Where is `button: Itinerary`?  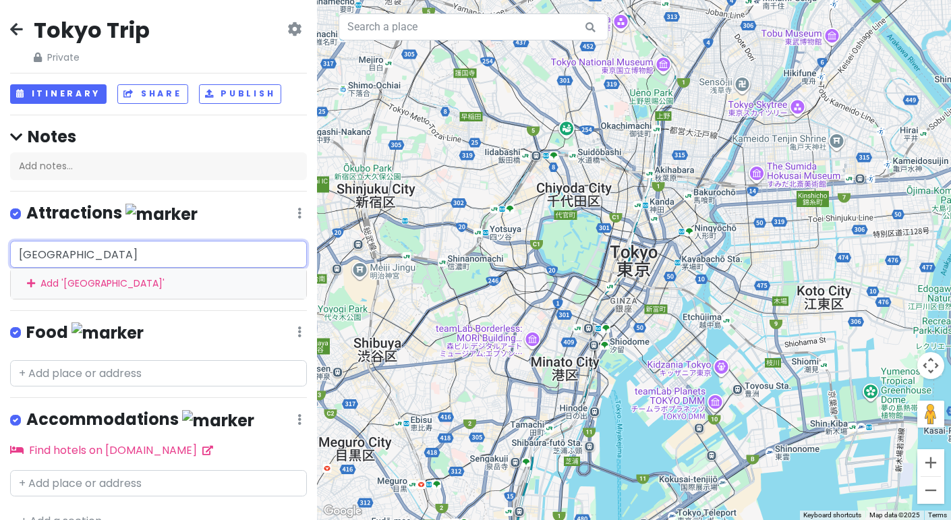
button: Itinerary is located at coordinates (58, 94).